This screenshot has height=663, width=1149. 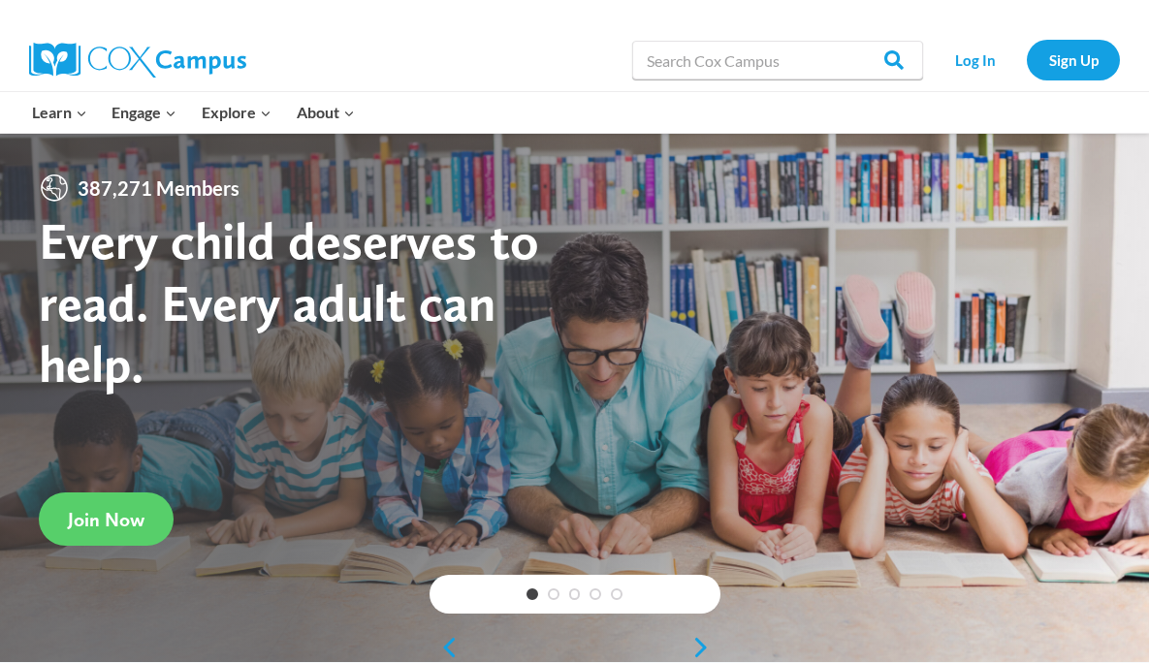 I want to click on nav: Secondary Navigation, so click(x=1026, y=59).